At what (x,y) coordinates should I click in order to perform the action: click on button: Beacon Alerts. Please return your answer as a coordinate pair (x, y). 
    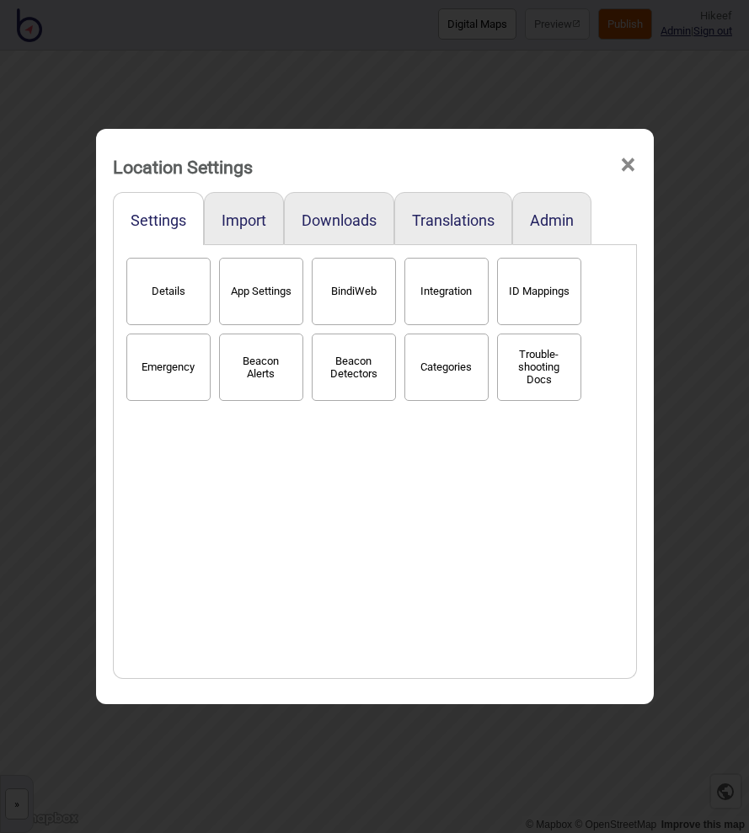
    Looking at the image, I should click on (261, 367).